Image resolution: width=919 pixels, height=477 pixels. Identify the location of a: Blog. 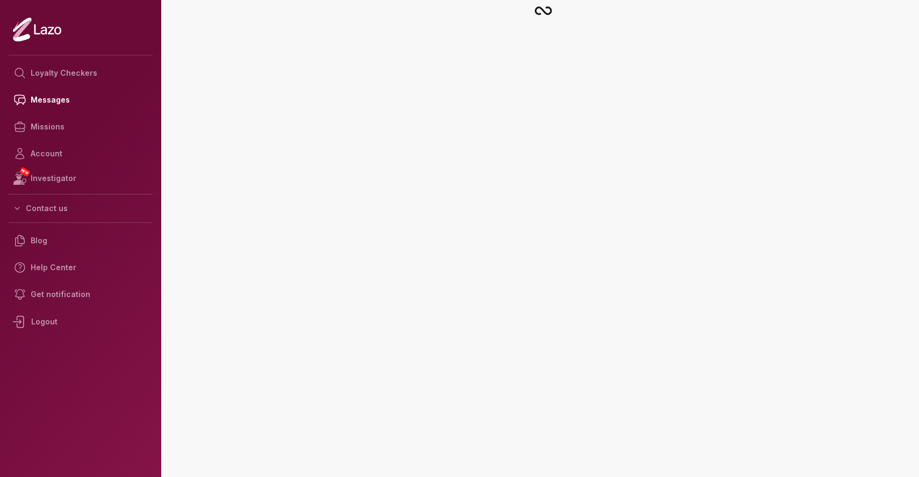
(81, 241).